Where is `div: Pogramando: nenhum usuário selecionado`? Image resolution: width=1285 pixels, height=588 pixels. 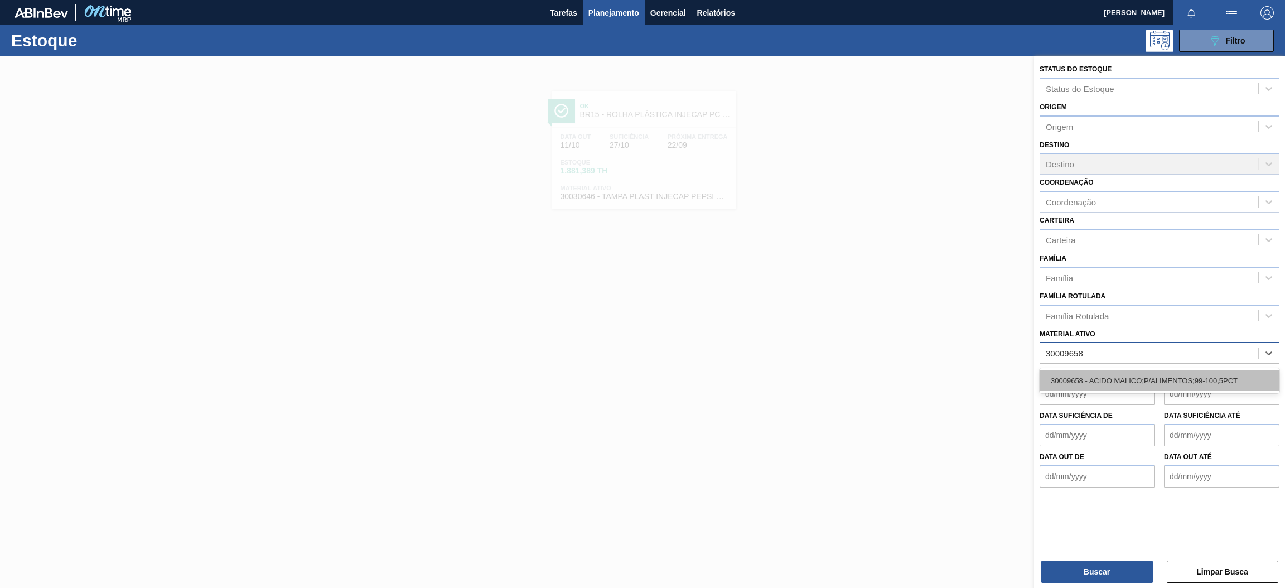
div: Pogramando: nenhum usuário selecionado is located at coordinates (1160, 41).